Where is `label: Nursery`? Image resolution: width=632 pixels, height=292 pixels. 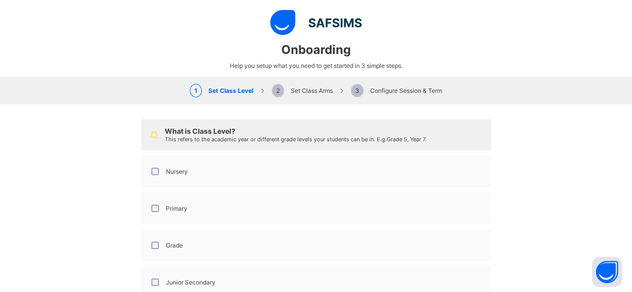
label: Nursery is located at coordinates (177, 171).